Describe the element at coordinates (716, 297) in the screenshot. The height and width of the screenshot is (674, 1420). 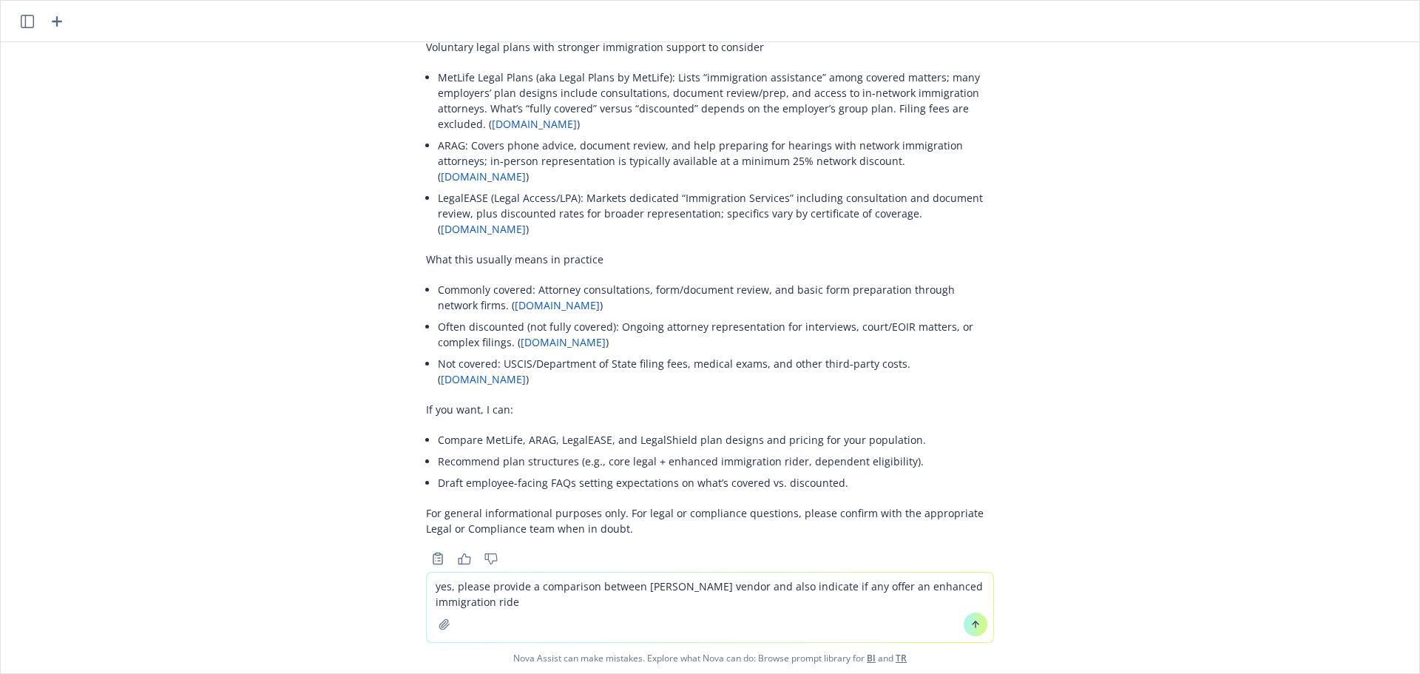
I see `li: Commonly covered: Attorney consultations, form/document review, and basic form preparation throug...` at that location.